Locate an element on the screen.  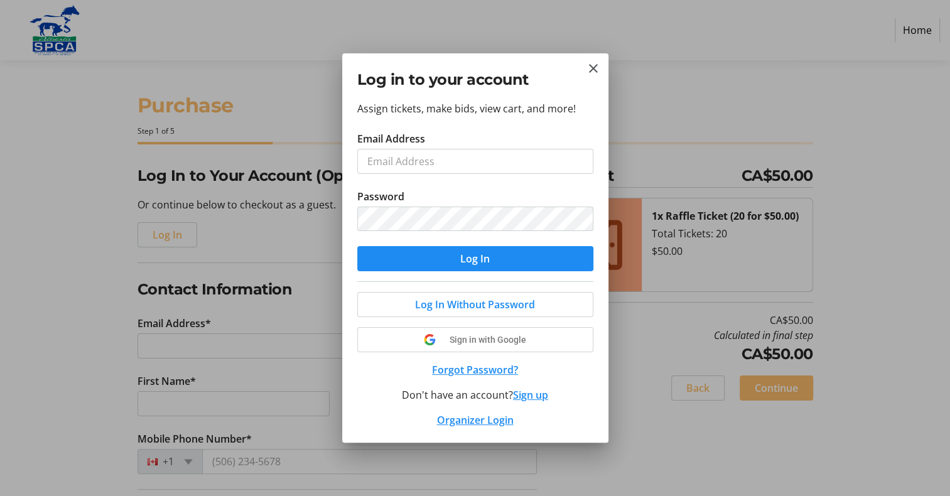
button: Forgot Password? is located at coordinates (475, 370).